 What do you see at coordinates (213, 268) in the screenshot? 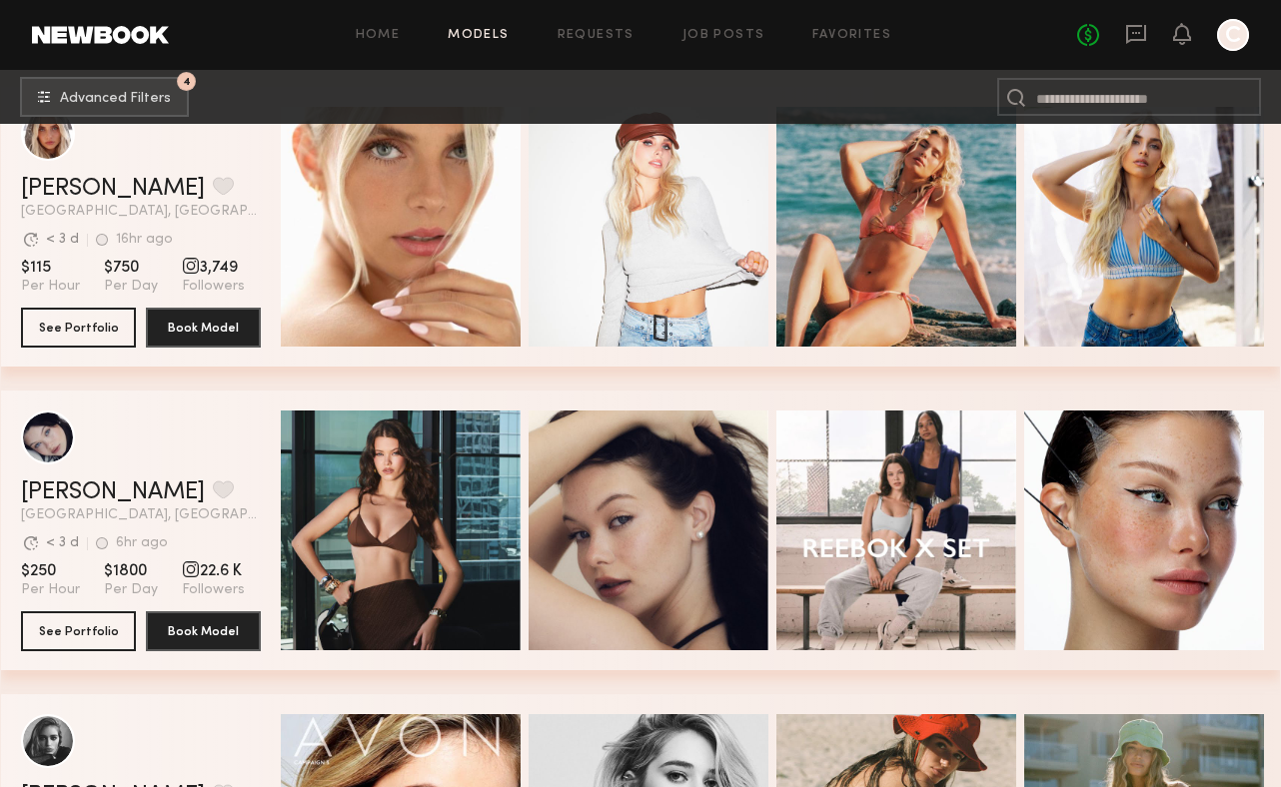
I see `span: 3,749` at bounding box center [213, 268].